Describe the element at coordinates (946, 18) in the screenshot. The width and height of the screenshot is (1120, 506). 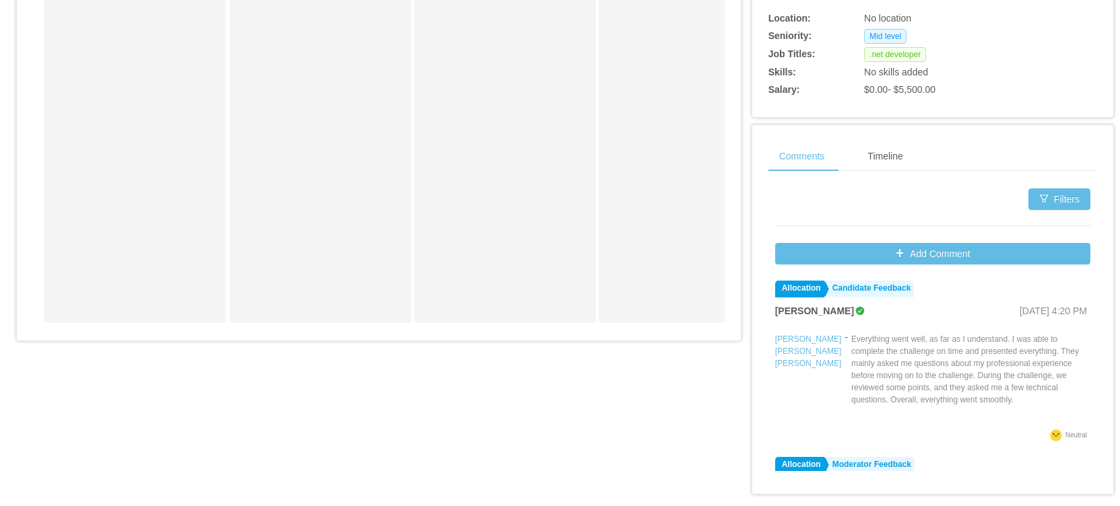
I see `div: No location` at that location.